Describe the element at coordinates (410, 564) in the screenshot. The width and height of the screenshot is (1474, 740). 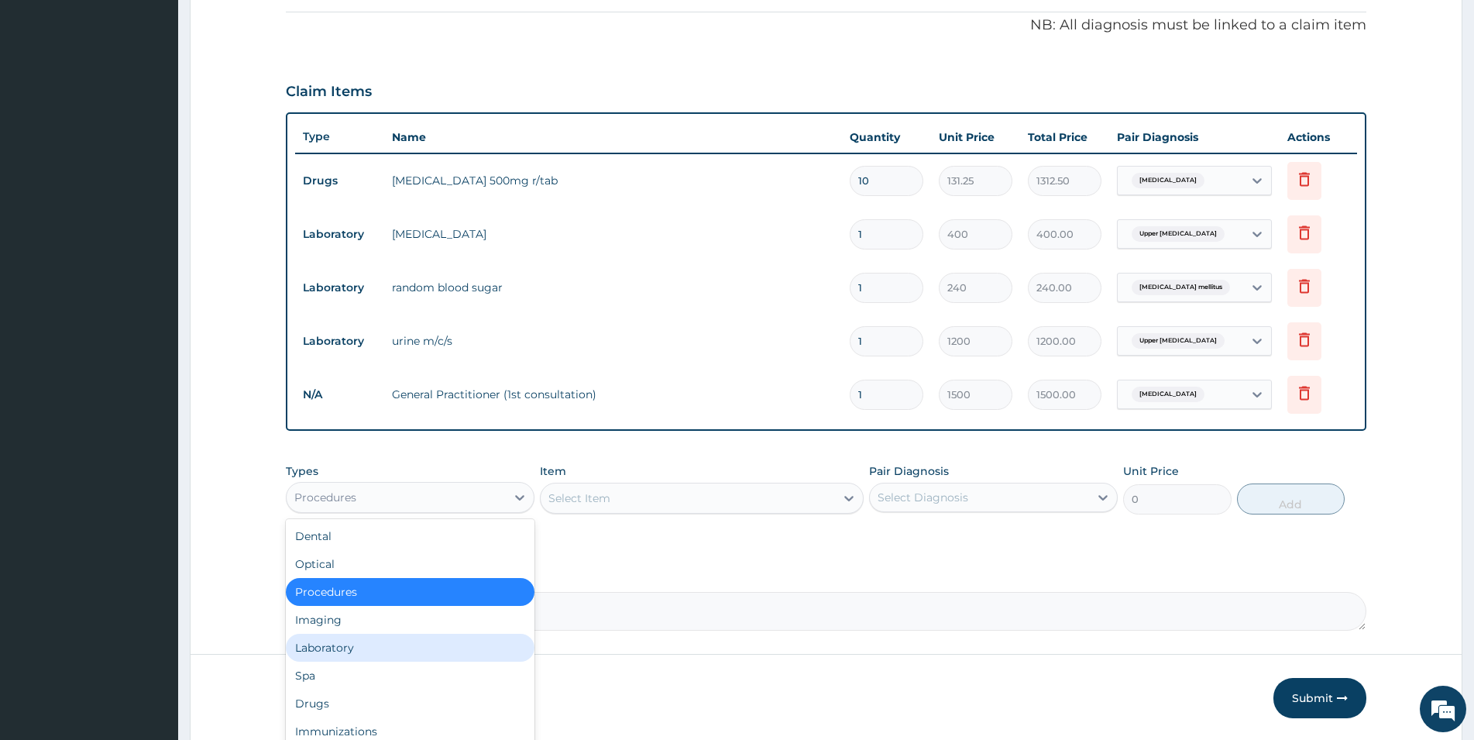
I see `div: Optical` at that location.